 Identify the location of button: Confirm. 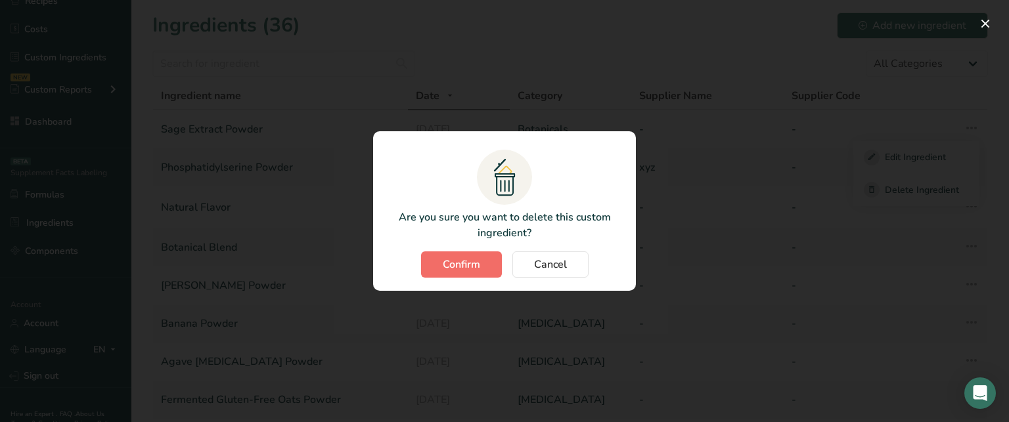
(461, 265).